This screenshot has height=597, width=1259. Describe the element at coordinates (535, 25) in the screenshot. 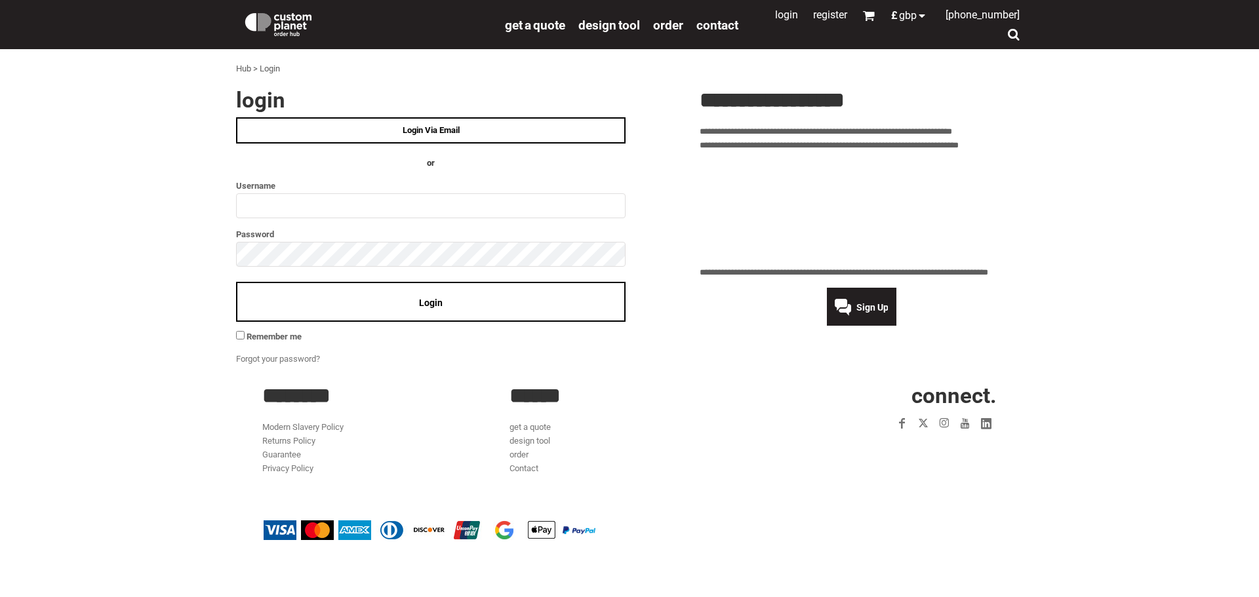

I see `span: get a quote` at that location.